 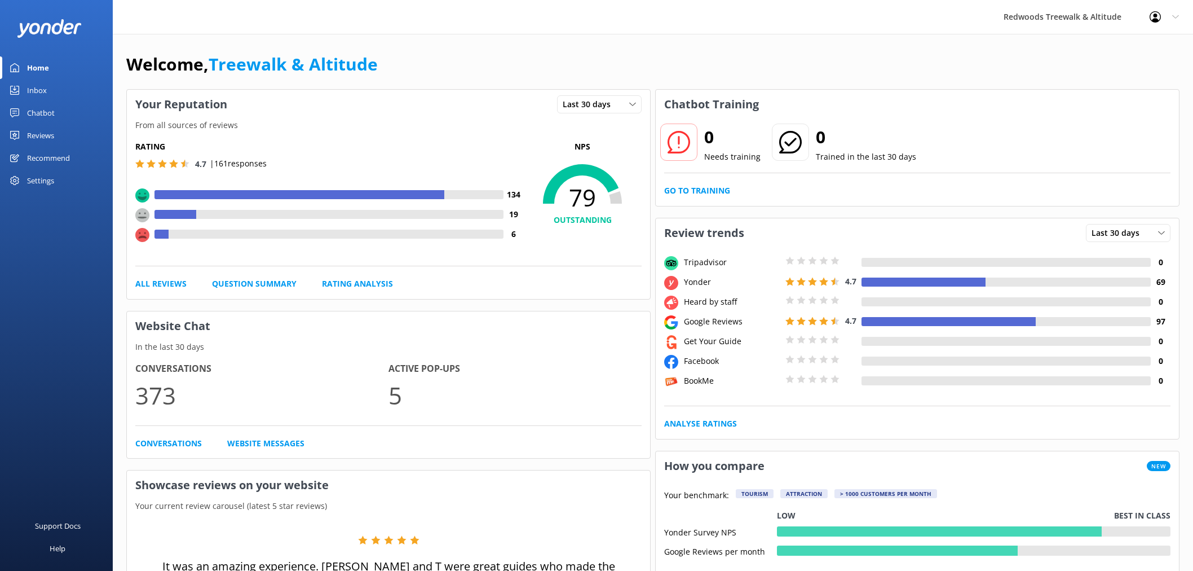 What do you see at coordinates (358, 284) in the screenshot?
I see `a: Rating Analysis` at bounding box center [358, 284].